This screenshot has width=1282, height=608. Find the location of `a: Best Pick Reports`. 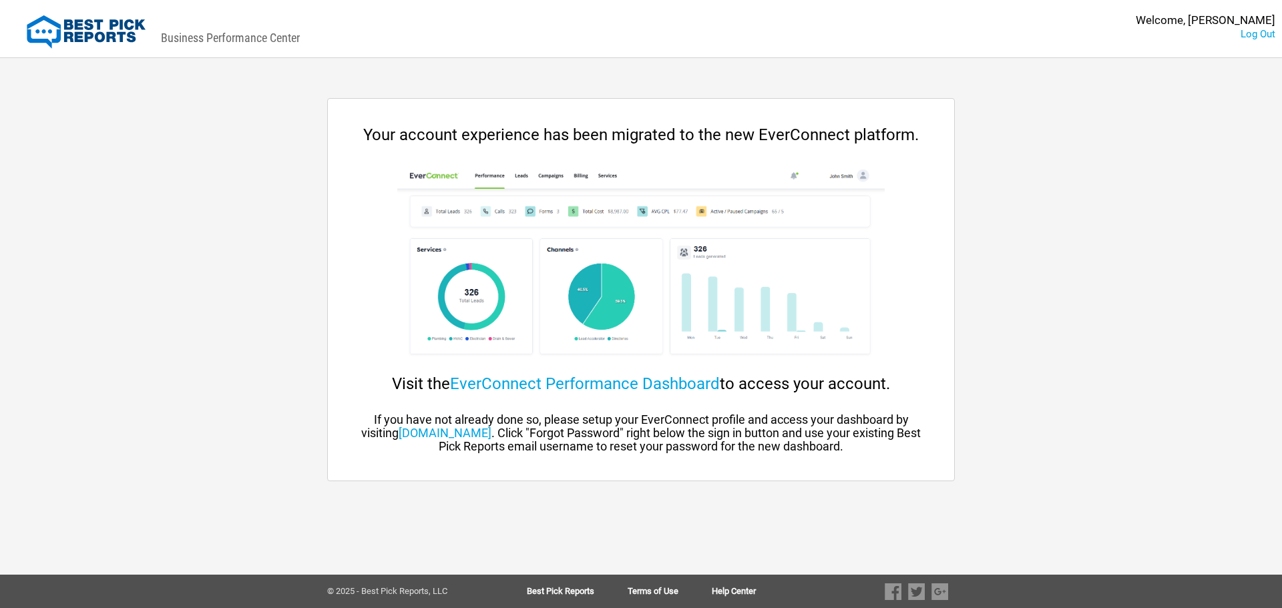

a: Best Pick Reports is located at coordinates (577, 591).